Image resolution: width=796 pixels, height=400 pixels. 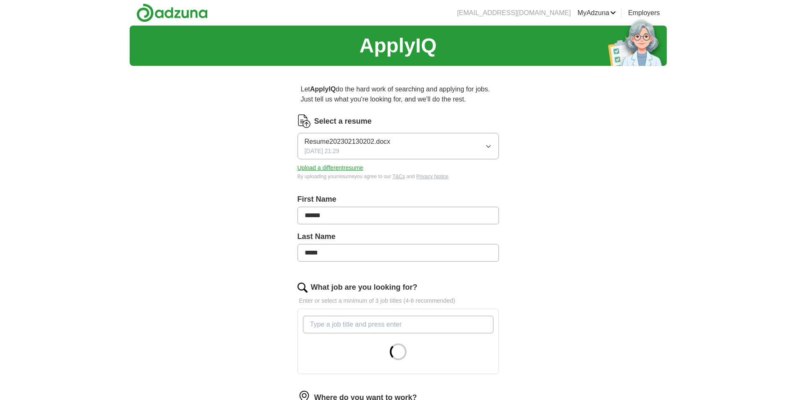 What do you see at coordinates (304, 121) in the screenshot?
I see `img: CV Icon` at bounding box center [304, 121].